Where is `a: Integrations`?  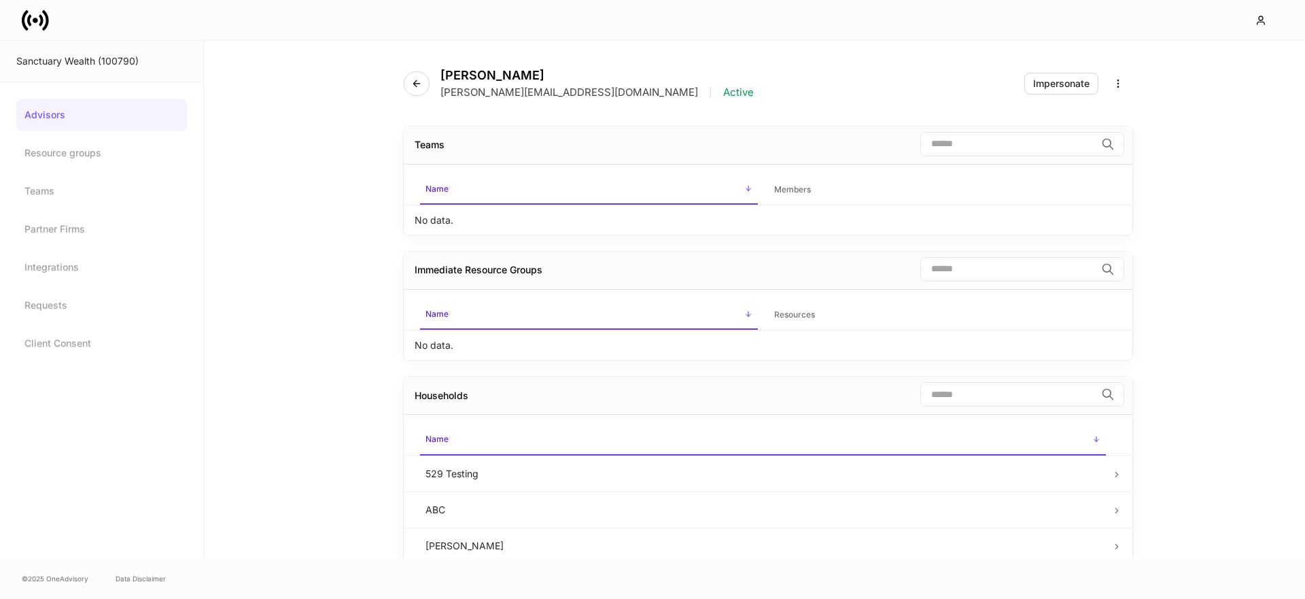
a: Integrations is located at coordinates (101, 267).